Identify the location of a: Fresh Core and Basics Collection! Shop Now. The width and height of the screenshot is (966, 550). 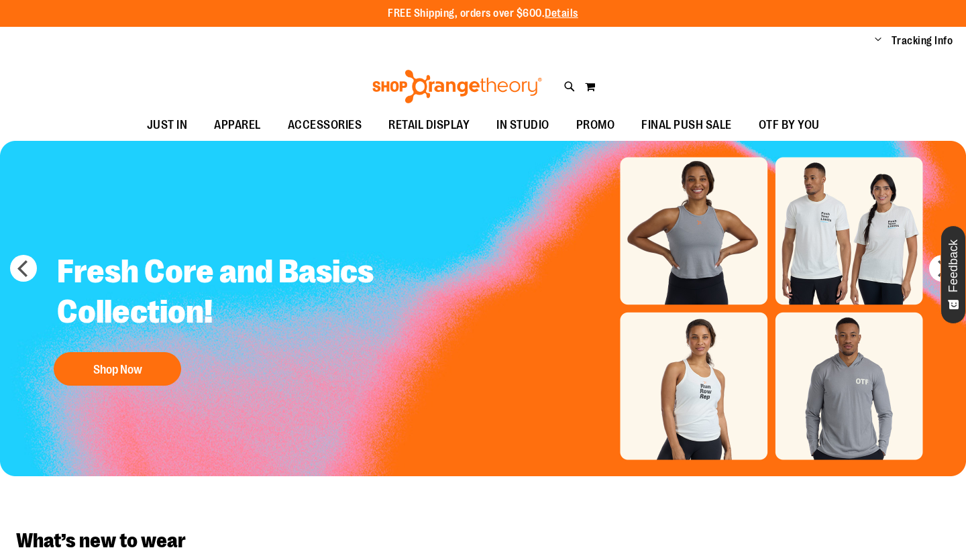
(216, 317).